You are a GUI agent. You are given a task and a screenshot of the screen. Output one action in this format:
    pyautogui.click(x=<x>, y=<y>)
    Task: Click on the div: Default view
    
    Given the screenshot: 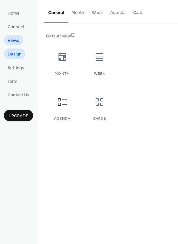 What is the action you would take?
    pyautogui.click(x=107, y=36)
    